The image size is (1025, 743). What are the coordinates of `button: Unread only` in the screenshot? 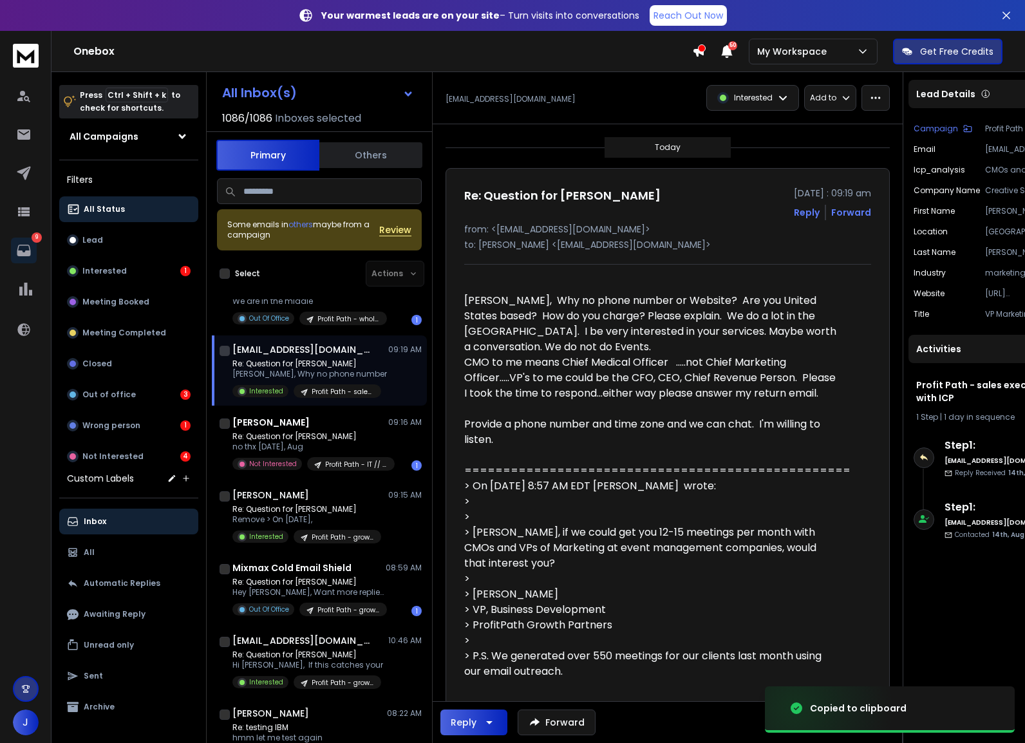 It's located at (129, 645).